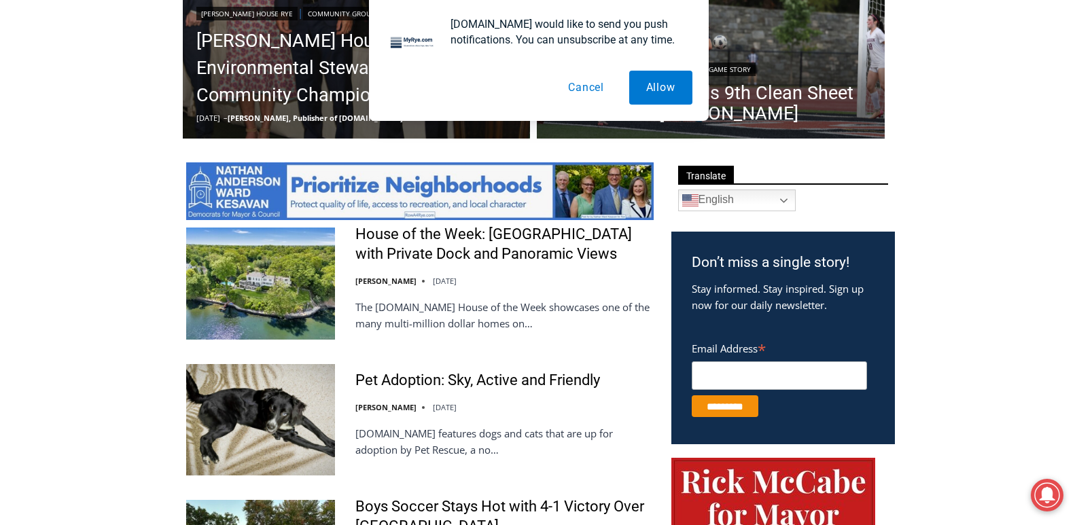 This screenshot has height=525, width=1077. What do you see at coordinates (162, 122) in the screenshot?
I see `div: 6` at bounding box center [162, 122].